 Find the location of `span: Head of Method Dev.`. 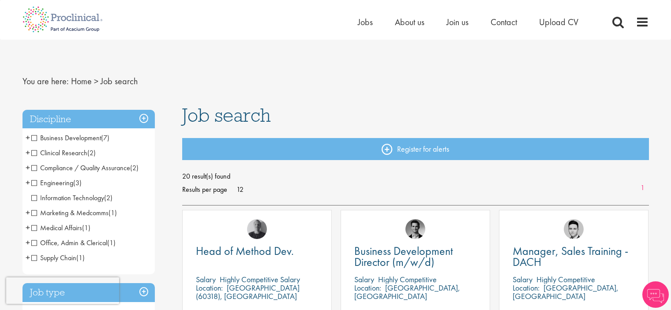

span: Head of Method Dev. is located at coordinates (245, 251).